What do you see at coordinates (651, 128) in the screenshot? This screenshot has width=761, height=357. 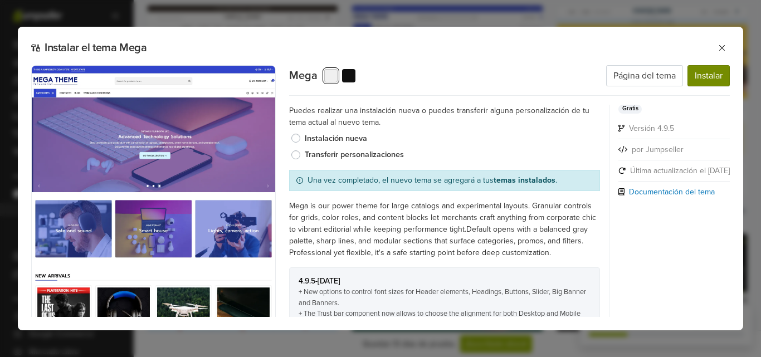 I see `span: Versión 4.9.5` at bounding box center [651, 128].